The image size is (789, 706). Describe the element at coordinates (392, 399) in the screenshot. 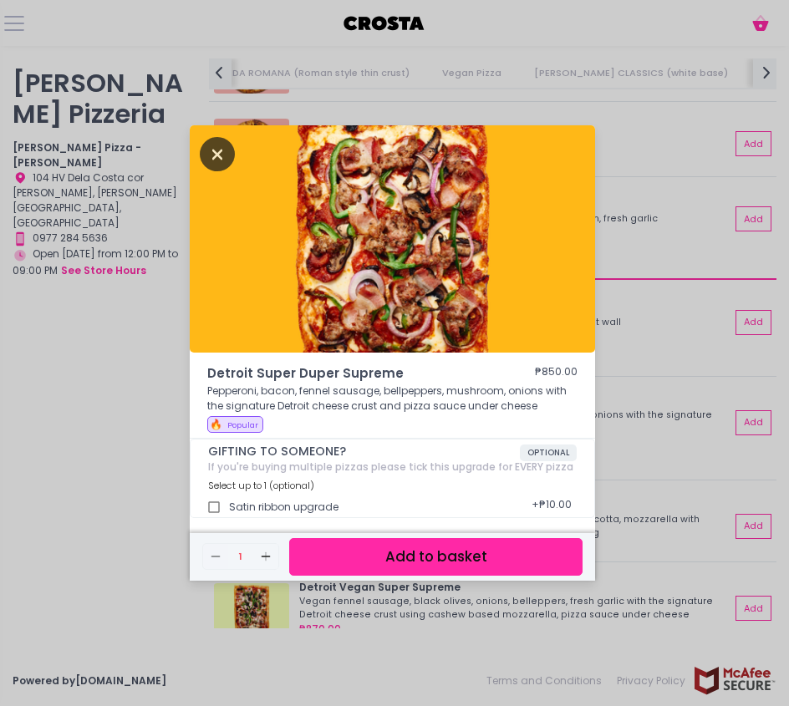

I see `p: Pepperoni, bacon, fennel sausage, bellpeppers, mushroom, onions with the signature Detroit cheese...` at that location.